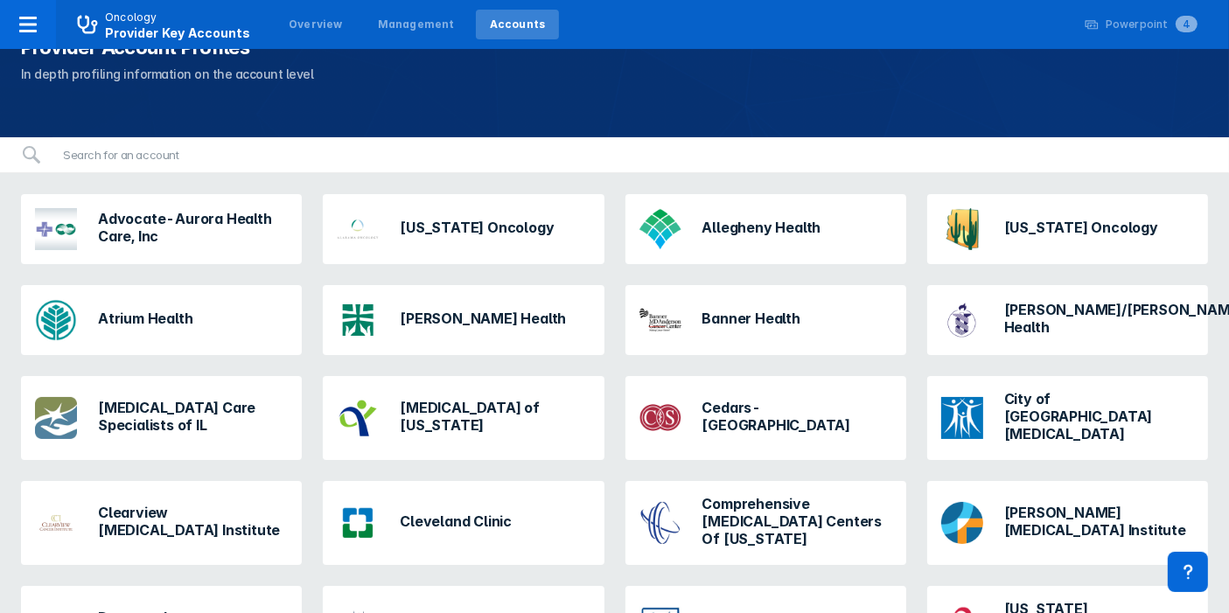  I want to click on img: clearview-cancer-institute.png, so click(56, 523).